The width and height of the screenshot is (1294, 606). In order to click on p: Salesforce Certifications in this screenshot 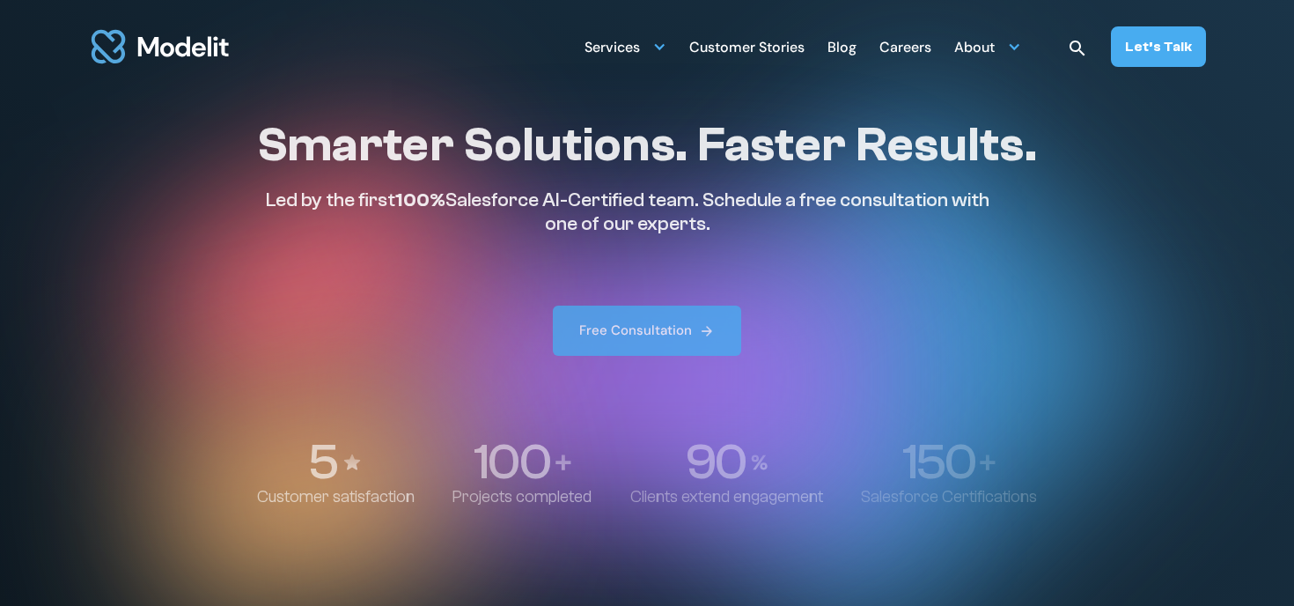, I will do `click(949, 496)`.